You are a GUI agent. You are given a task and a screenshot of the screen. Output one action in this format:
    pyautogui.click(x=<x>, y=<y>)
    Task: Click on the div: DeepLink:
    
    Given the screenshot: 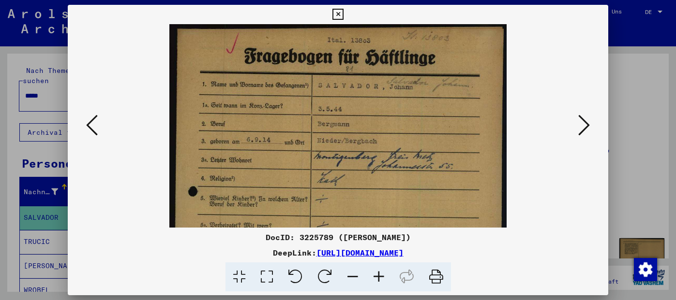 What is the action you would take?
    pyautogui.click(x=338, y=253)
    